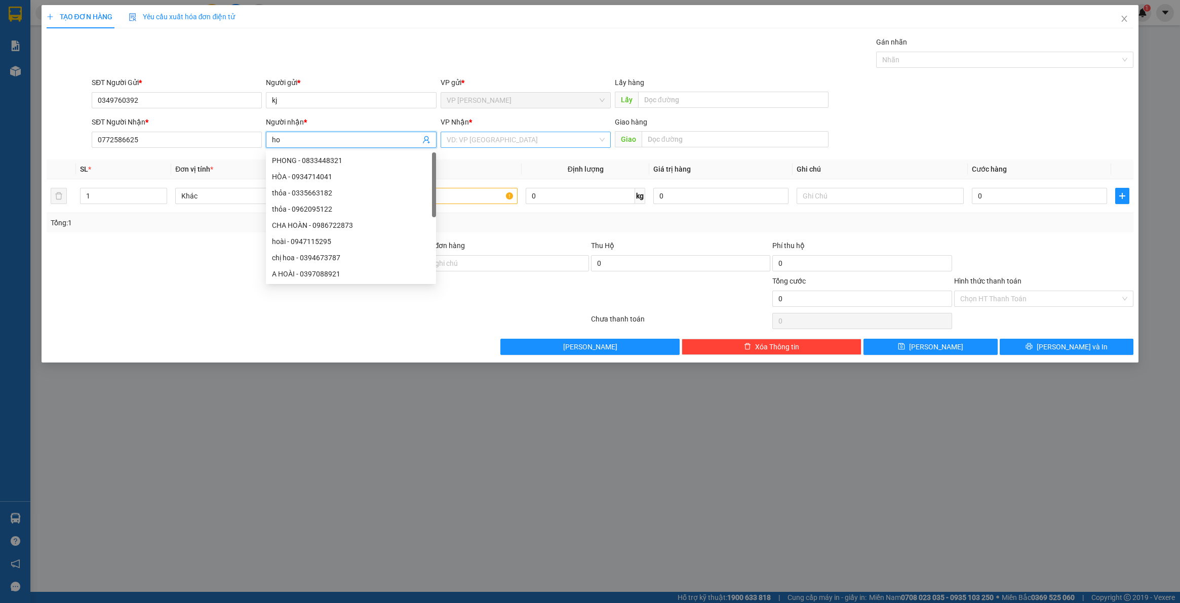  Describe the element at coordinates (771, 347) in the screenshot. I see `button: deleteXóa Thông tin` at that location.